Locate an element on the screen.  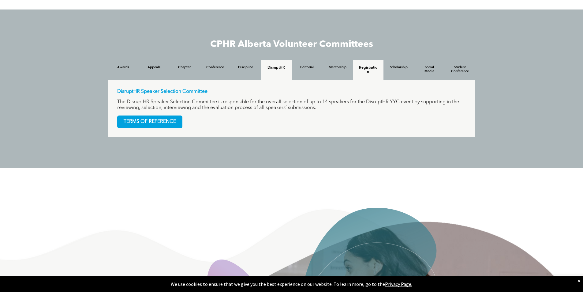
span: CPHR Alberta Volunteer Committees is located at coordinates (292, 44).